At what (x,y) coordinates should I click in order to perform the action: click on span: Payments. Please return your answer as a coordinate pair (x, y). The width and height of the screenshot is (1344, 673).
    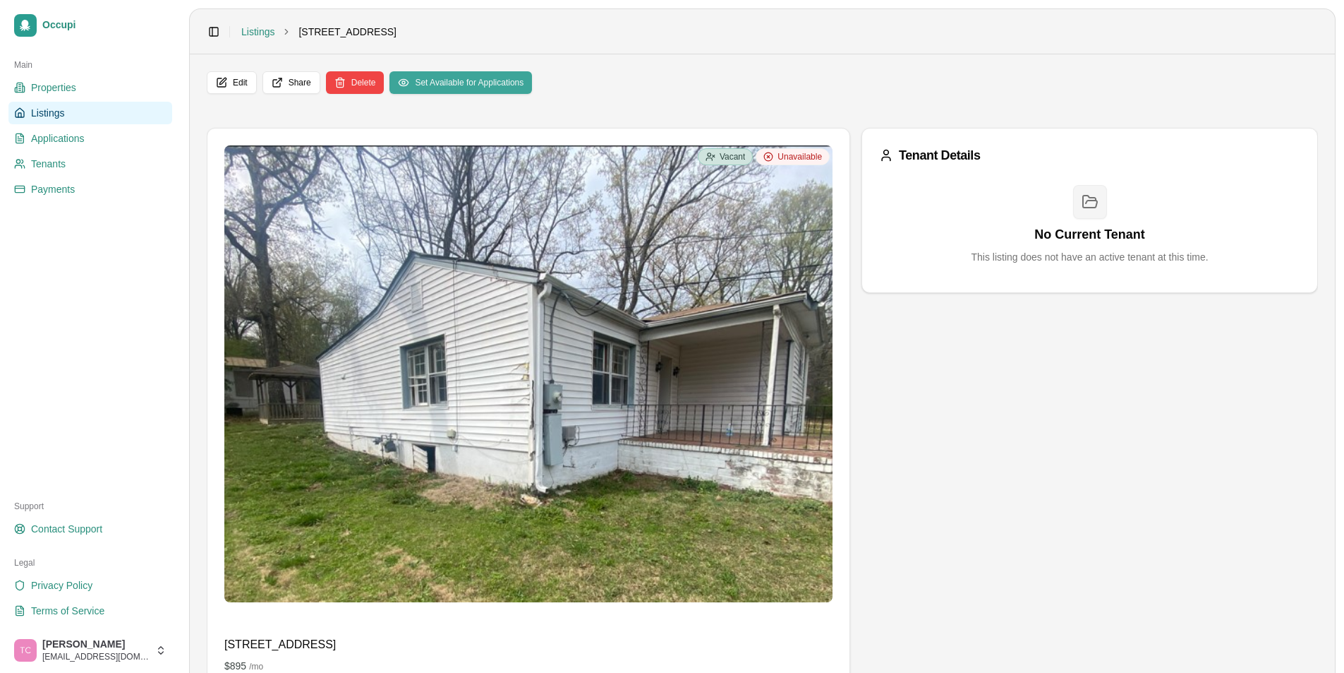
    Looking at the image, I should click on (53, 189).